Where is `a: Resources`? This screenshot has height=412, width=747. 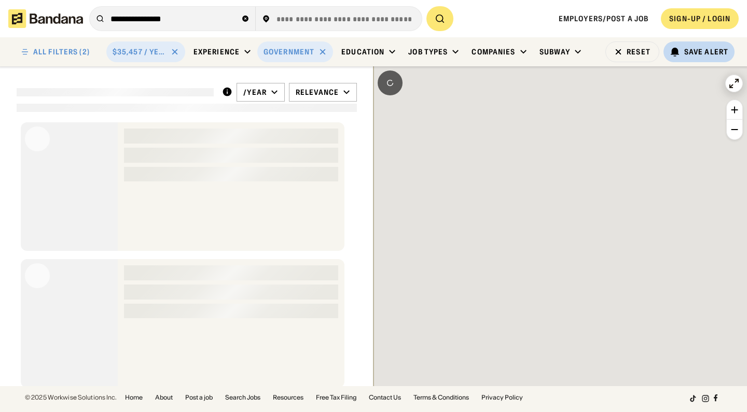
a: Resources is located at coordinates (288, 398).